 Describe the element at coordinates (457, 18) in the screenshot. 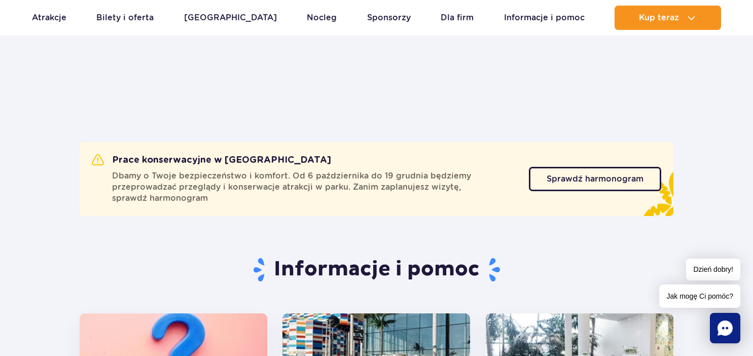

I see `a: Dla firm` at that location.